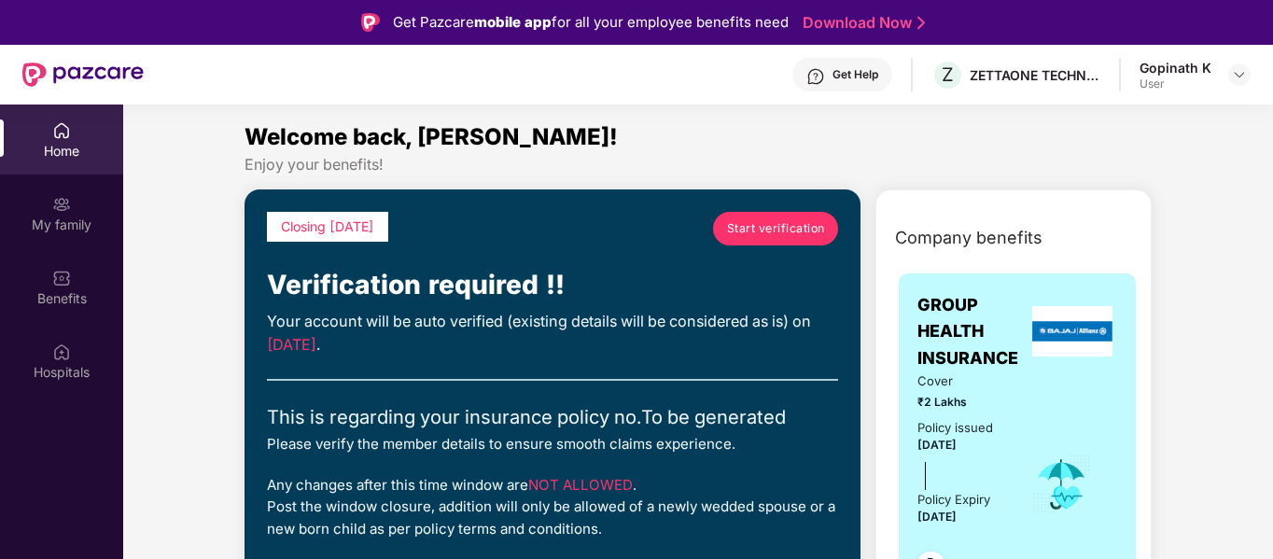 Image resolution: width=1273 pixels, height=559 pixels. What do you see at coordinates (947, 75) in the screenshot?
I see `span: Z` at bounding box center [947, 75].